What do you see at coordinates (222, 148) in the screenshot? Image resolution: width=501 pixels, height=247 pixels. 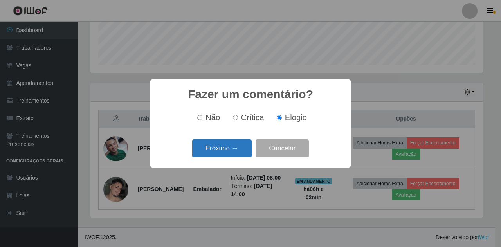 I see `button: Próximo →` at bounding box center [222, 148].